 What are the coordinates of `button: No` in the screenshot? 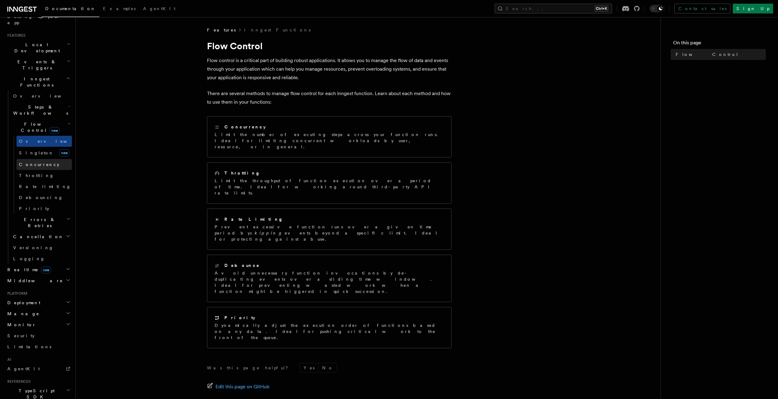 It's located at (328, 368).